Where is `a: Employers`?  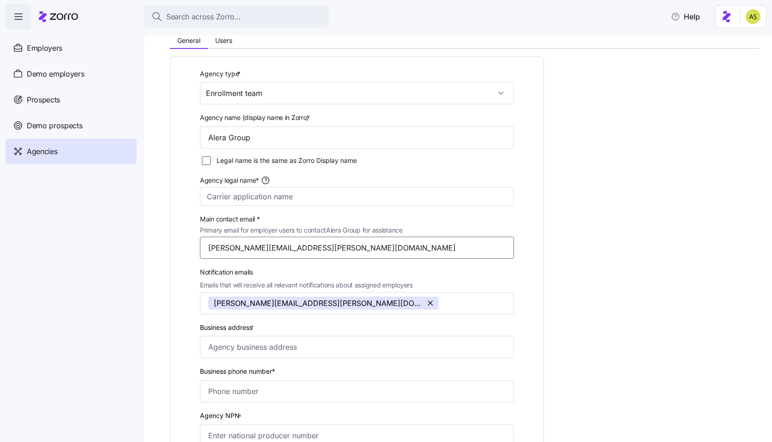
a: Employers is located at coordinates (71, 48).